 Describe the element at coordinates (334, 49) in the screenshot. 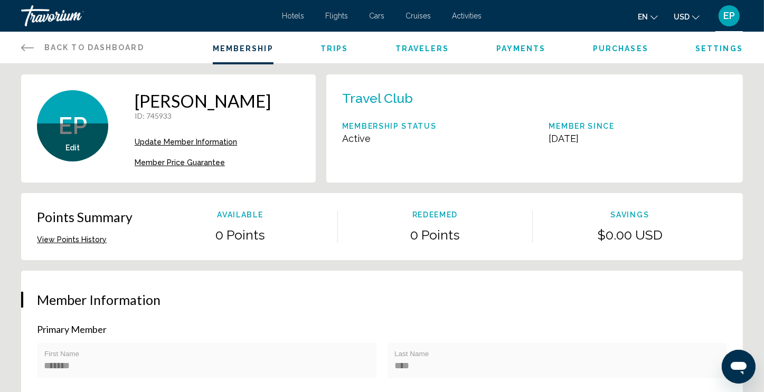

I see `a: Trips` at that location.